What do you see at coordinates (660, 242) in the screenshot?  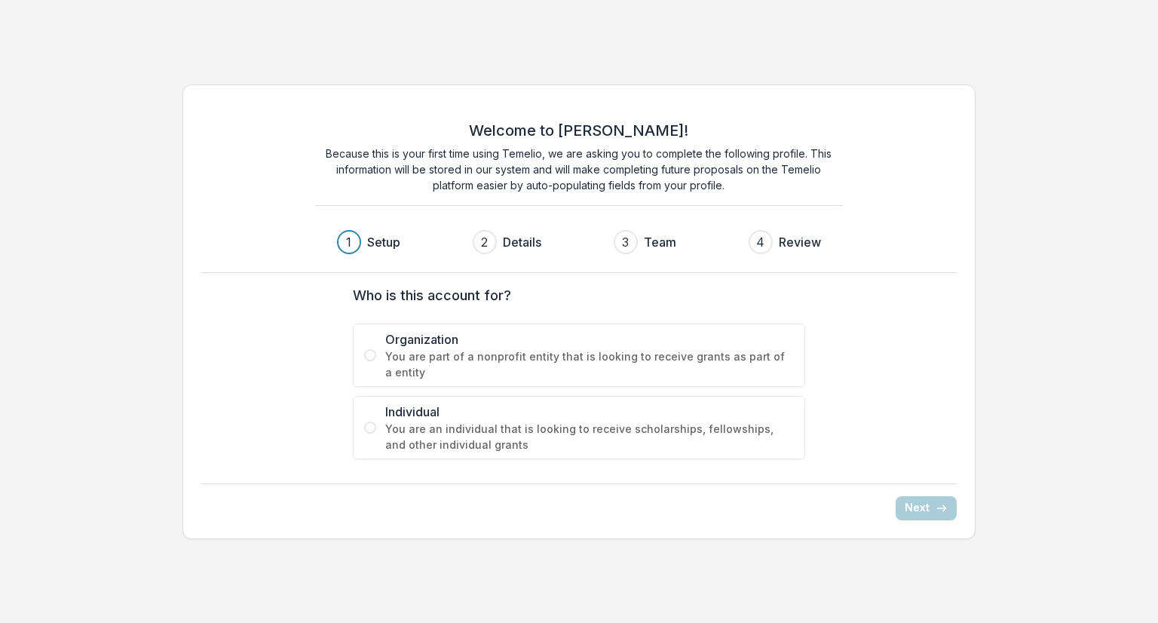 I see `h3: Team` at bounding box center [660, 242].